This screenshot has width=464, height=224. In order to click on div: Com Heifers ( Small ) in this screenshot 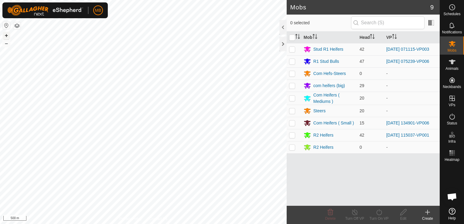, I will do `click(334, 123)`.